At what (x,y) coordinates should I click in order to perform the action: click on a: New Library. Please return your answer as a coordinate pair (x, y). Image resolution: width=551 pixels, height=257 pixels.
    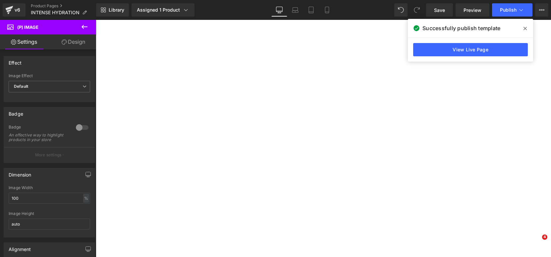
    Looking at the image, I should click on (112, 10).